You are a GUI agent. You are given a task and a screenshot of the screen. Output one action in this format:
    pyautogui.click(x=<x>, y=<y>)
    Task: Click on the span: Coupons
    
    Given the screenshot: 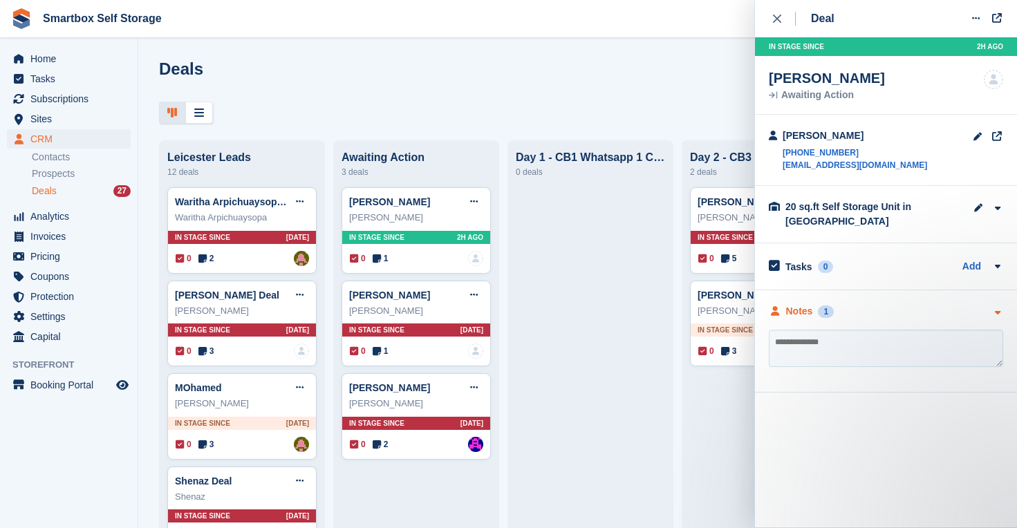 What is the action you would take?
    pyautogui.click(x=72, y=277)
    